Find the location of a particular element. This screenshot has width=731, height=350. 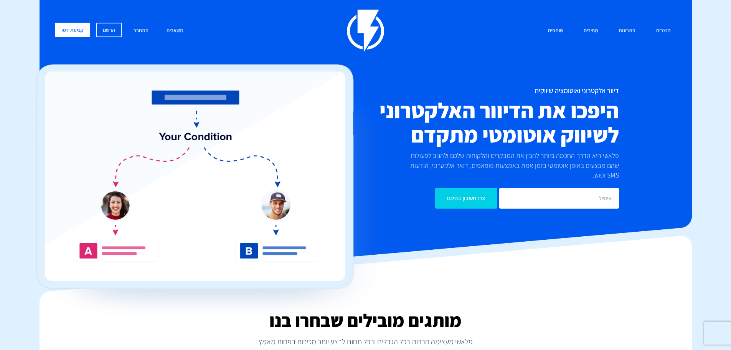

input: צרו חשבון בחינם is located at coordinates (467, 198).